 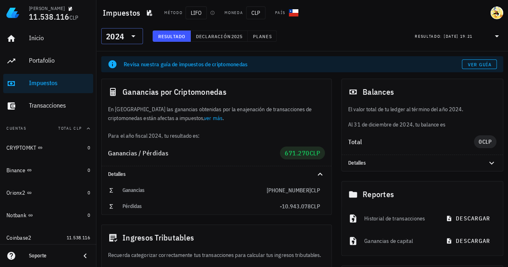 I want to click on span: 671.270, so click(x=297, y=153).